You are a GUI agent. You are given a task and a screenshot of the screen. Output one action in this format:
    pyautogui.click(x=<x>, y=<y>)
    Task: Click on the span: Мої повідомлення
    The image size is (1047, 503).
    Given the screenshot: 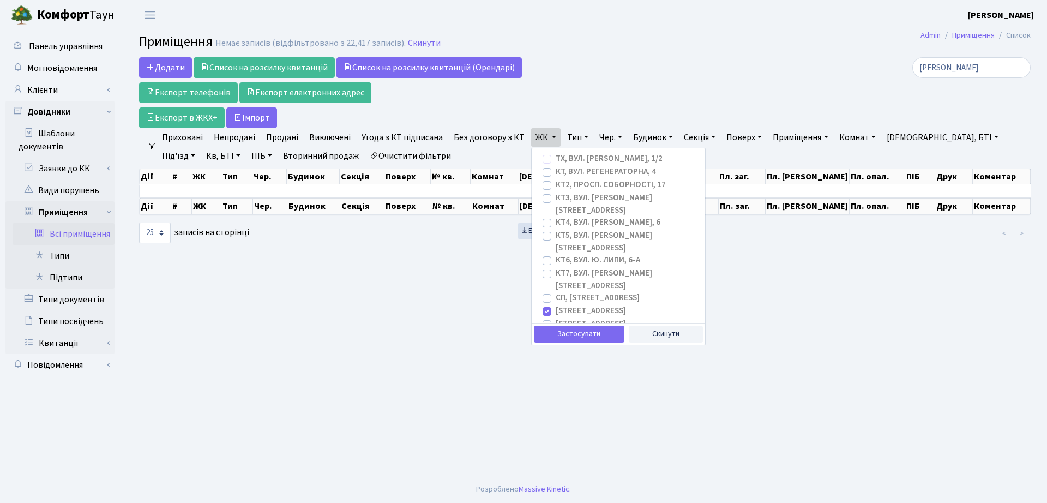 What is the action you would take?
    pyautogui.click(x=62, y=68)
    